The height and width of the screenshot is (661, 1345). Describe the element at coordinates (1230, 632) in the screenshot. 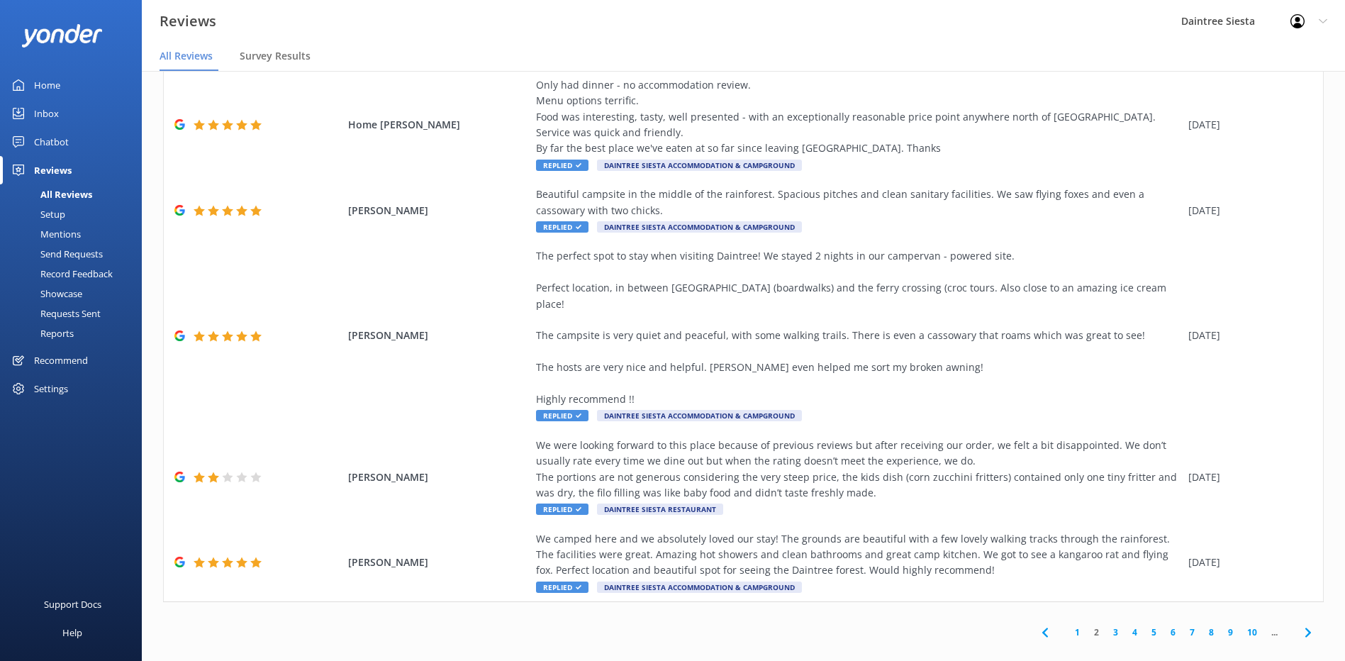

I see `a: 9` at that location.